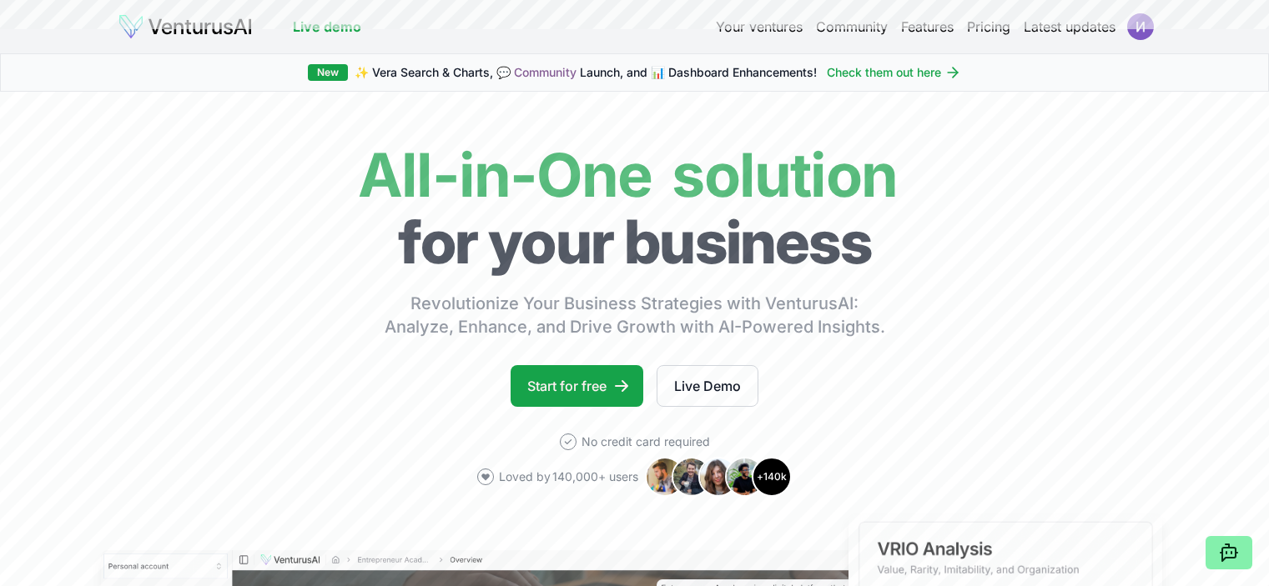 This screenshot has width=1269, height=586. Describe the element at coordinates (707, 386) in the screenshot. I see `a: Live Demo` at that location.